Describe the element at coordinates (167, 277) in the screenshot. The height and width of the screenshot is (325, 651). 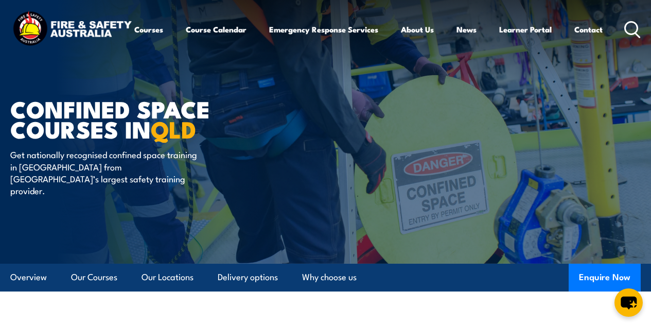
I see `a: Our Locations` at that location.